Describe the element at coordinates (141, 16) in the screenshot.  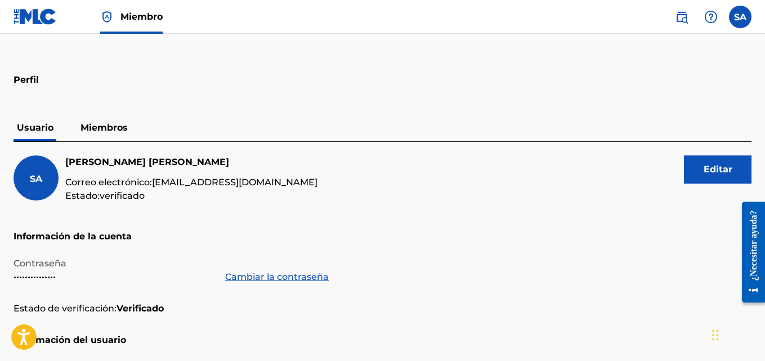
I see `font: Miembro` at that location.